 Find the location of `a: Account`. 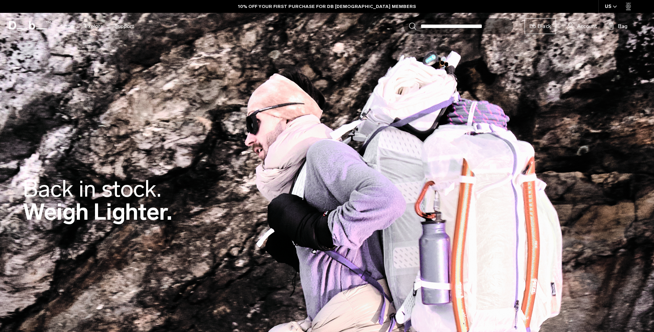

a: Account is located at coordinates (582, 26).